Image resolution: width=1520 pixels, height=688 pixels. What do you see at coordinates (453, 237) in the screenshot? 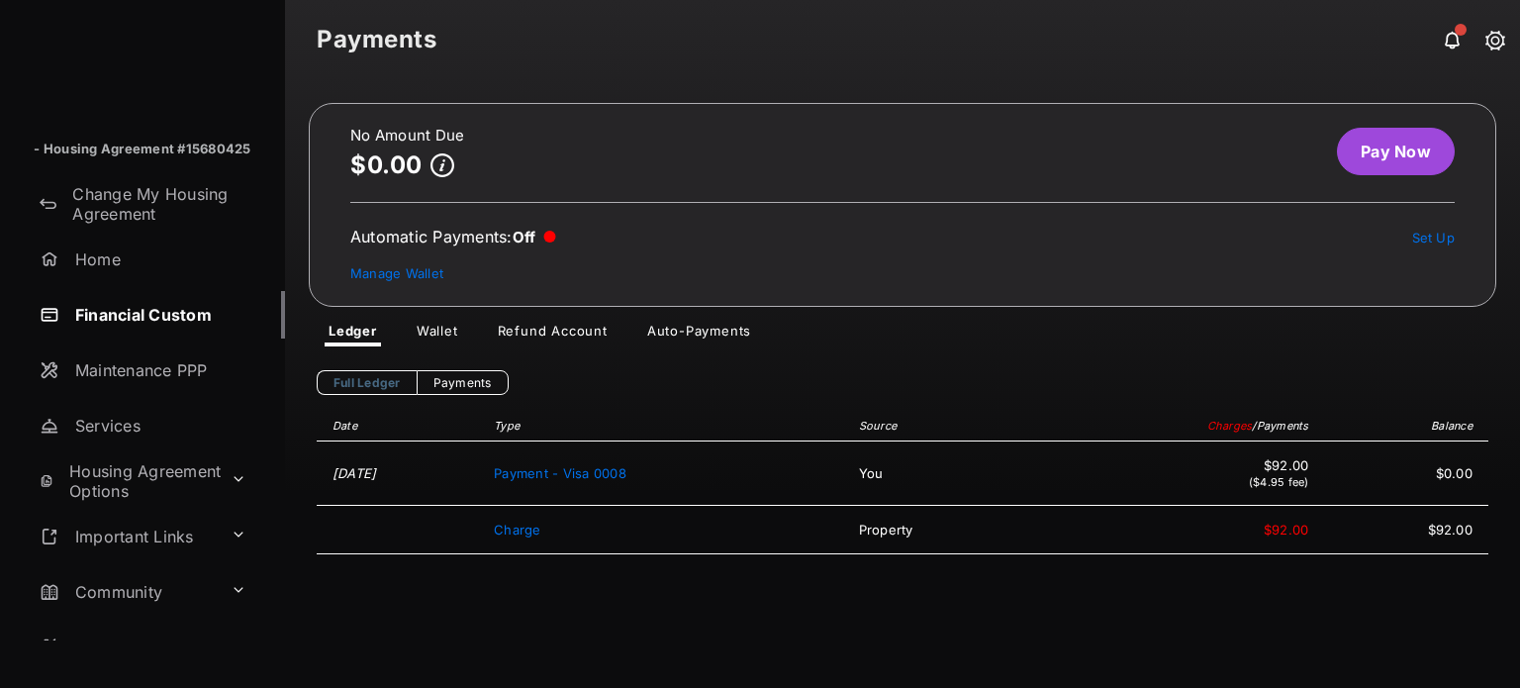
I see `div: Automatic Payments :` at bounding box center [453, 237].